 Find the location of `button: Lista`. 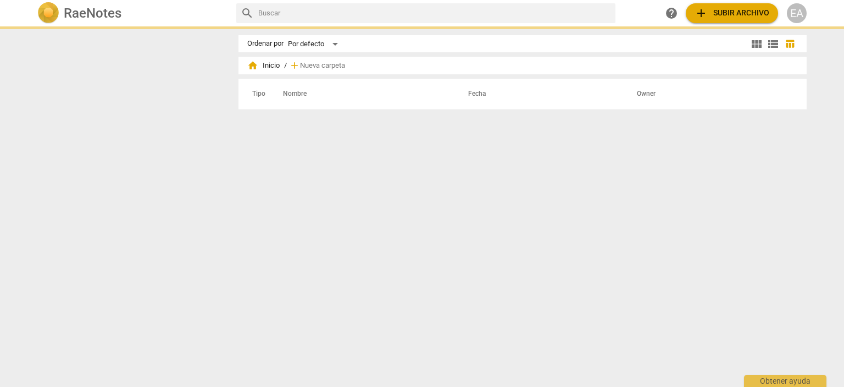

button: Lista is located at coordinates (774, 44).